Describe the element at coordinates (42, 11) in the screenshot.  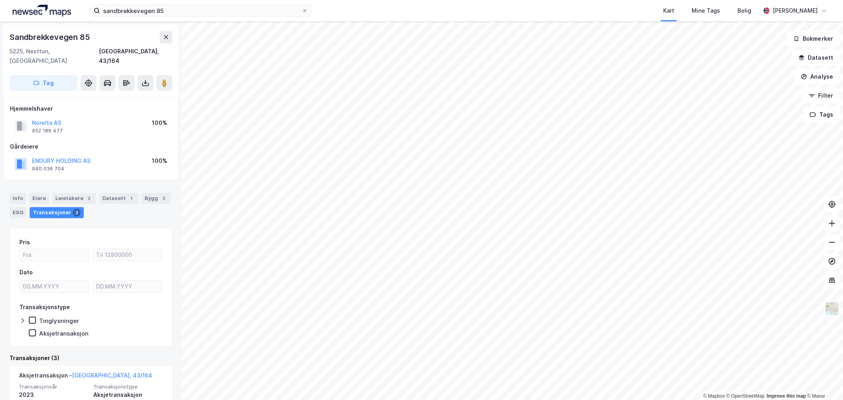
I see `img: logo.a4113a55bc3d86da70a041830d287a7e.svg` at that location.